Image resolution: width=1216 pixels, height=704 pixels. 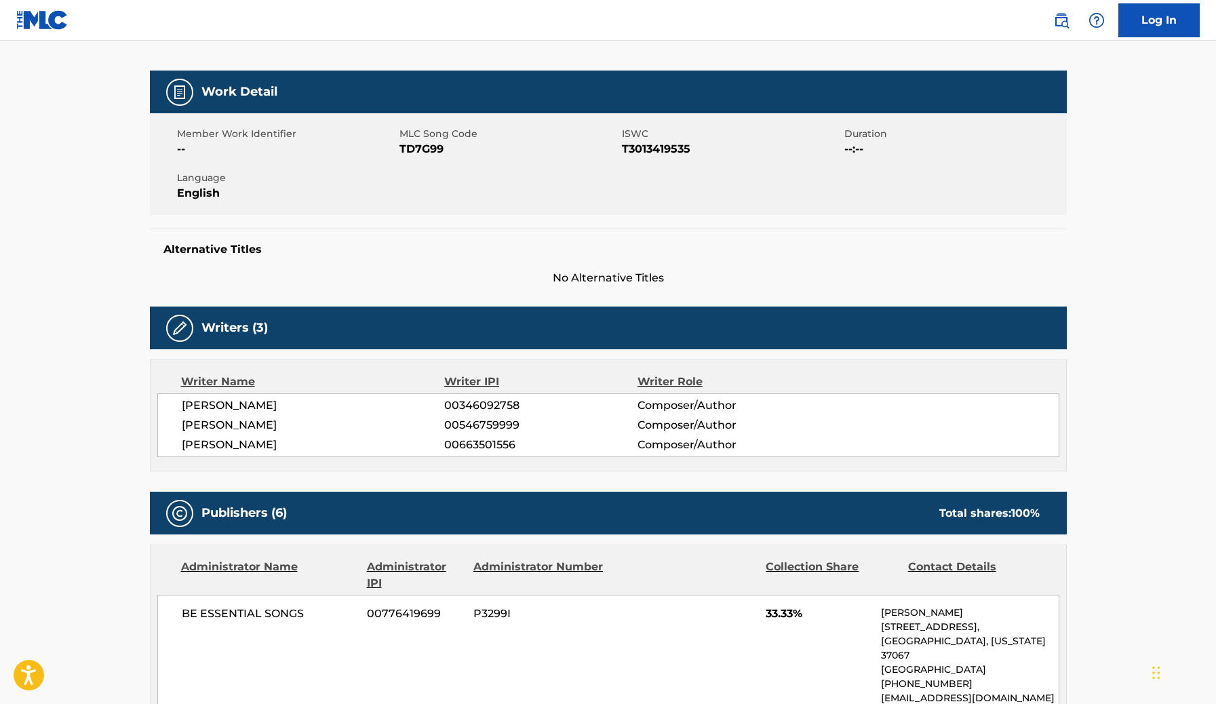 What do you see at coordinates (608, 249) in the screenshot?
I see `h5: Alternative Titles` at bounding box center [608, 249].